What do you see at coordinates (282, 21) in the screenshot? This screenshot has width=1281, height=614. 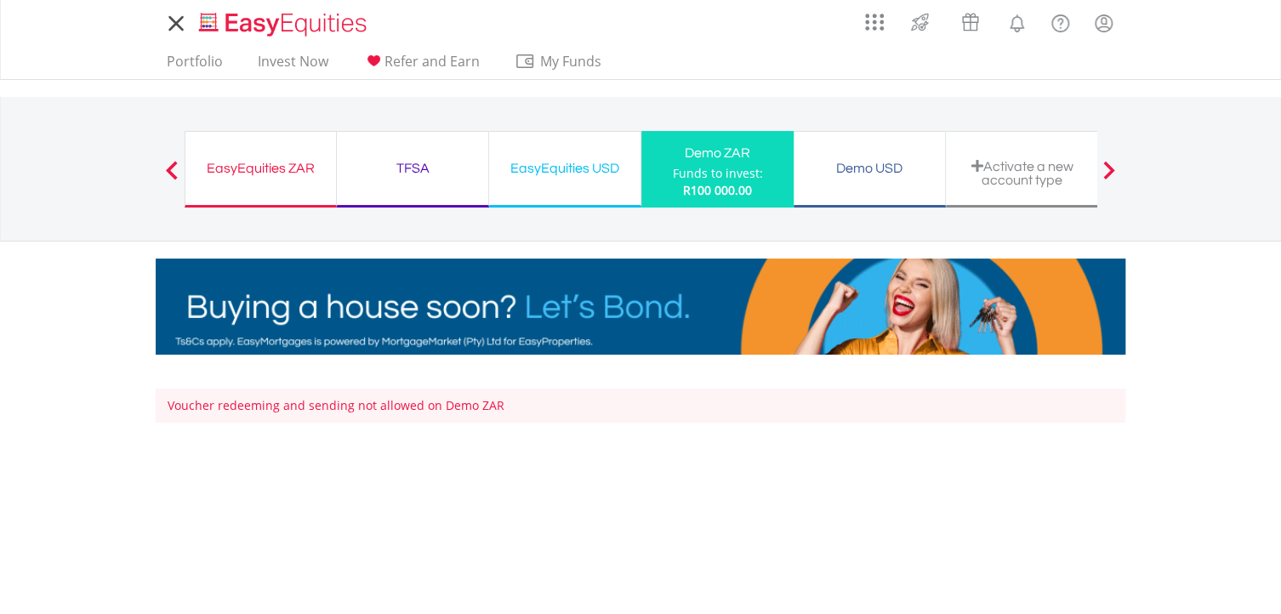 I see `a: Home page` at bounding box center [282, 21].